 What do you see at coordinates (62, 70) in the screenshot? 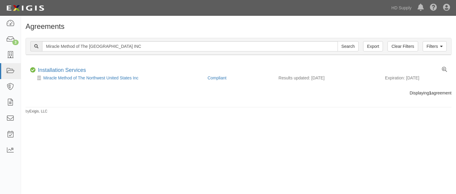
I see `div: Installation Services` at bounding box center [62, 70].